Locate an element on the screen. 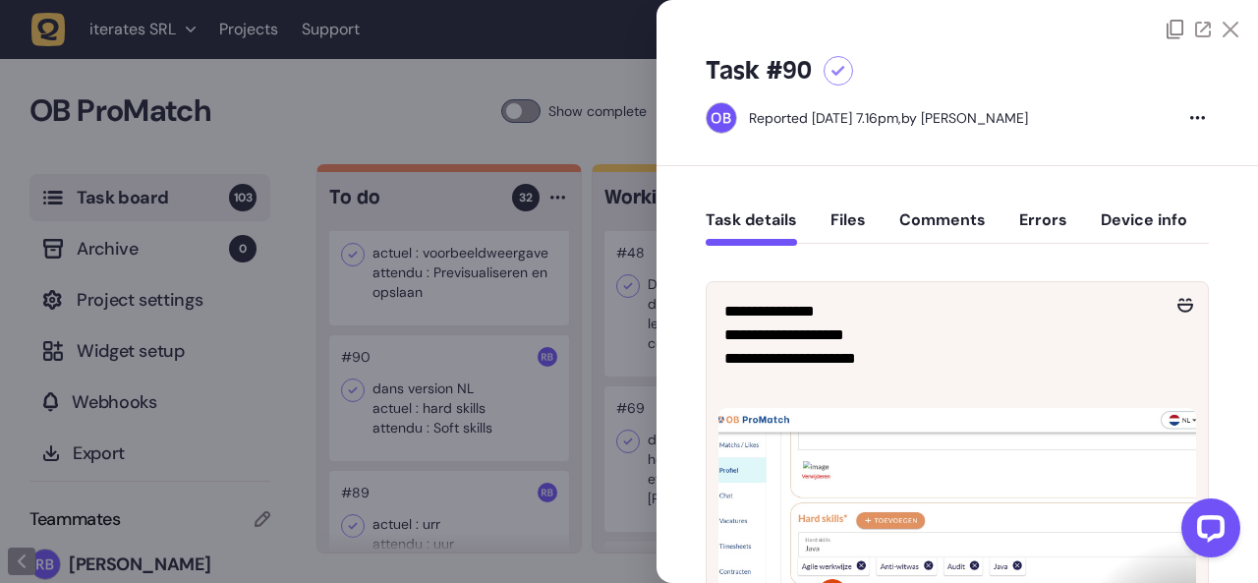 This screenshot has width=1258, height=583. img: Oussama Bahassou is located at coordinates (721, 118).